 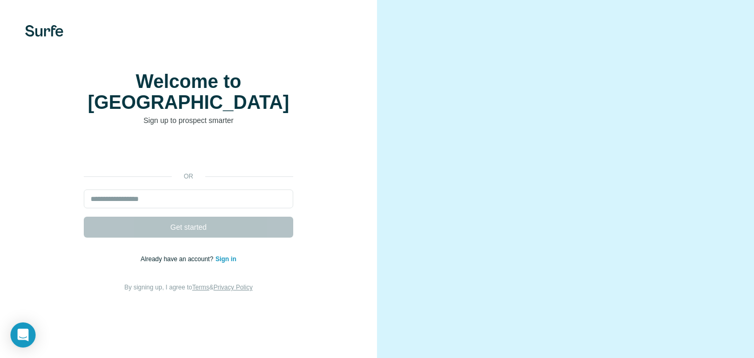 What do you see at coordinates (178, 259) in the screenshot?
I see `span: Already have an account?` at bounding box center [178, 259].